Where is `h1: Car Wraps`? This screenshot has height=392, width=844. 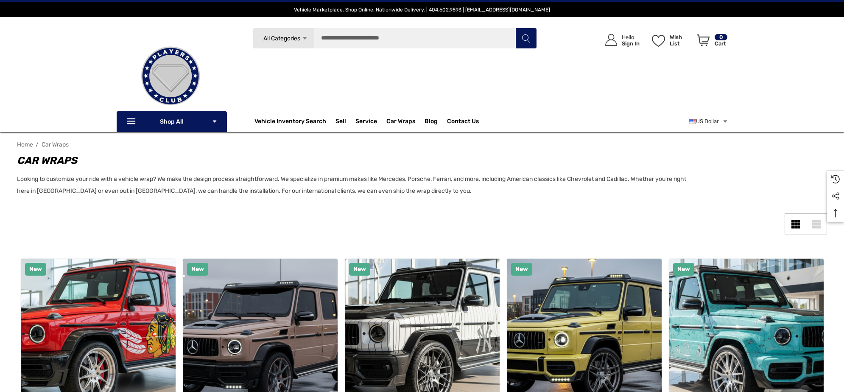
h1: Car Wraps is located at coordinates (352, 160).